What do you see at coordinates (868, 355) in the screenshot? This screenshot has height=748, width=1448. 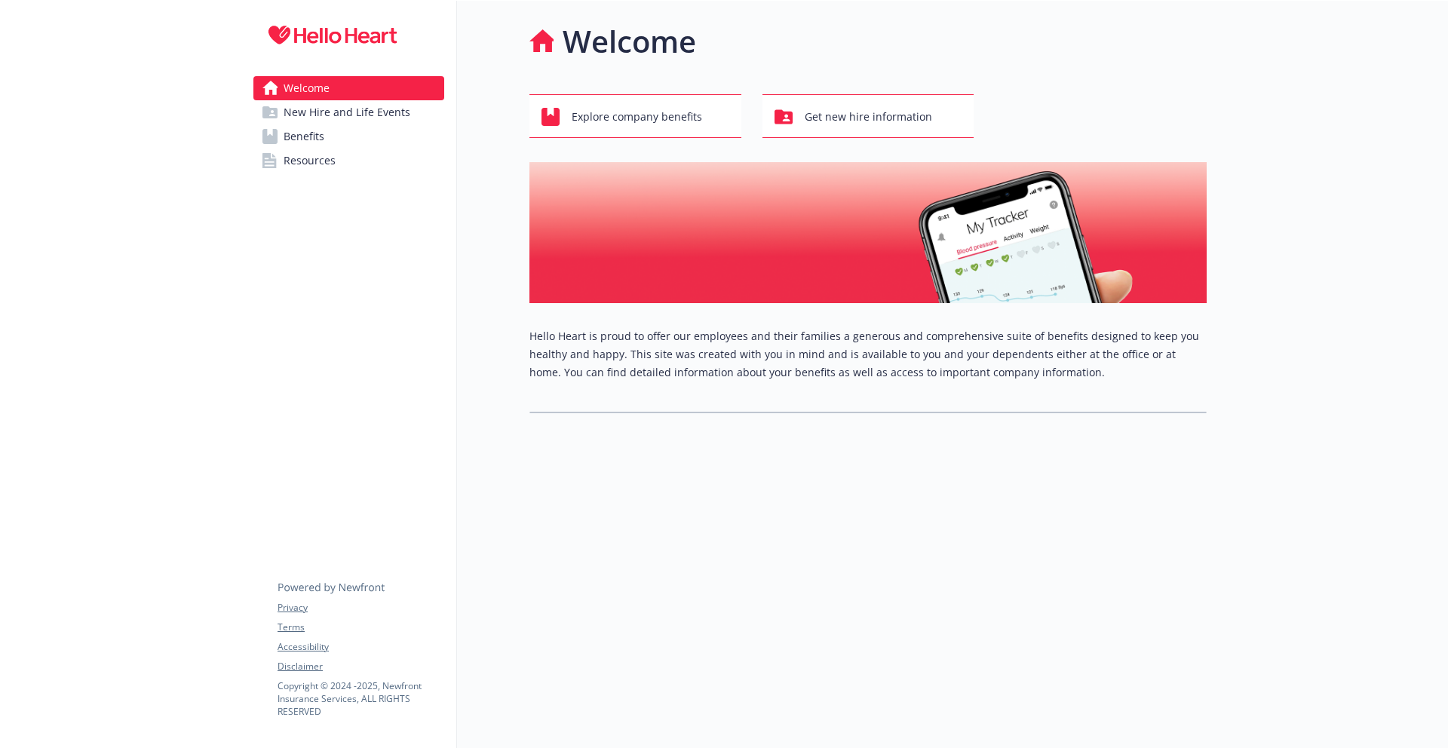 I see `p: Hello Heart is proud to offer our employees and their families a generous and comprehensive suite...` at bounding box center [868, 355].